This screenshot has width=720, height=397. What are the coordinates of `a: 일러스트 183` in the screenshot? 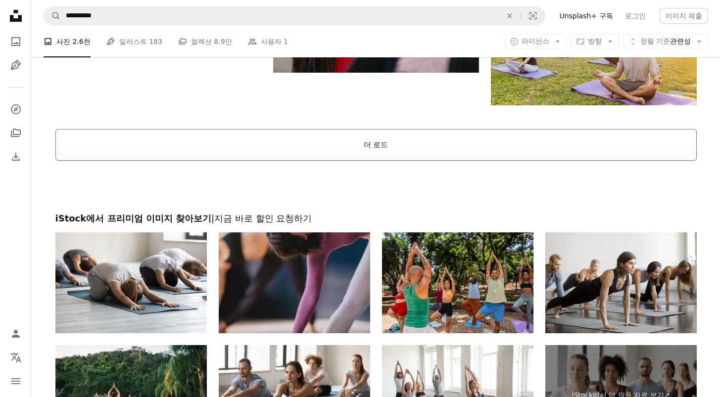 It's located at (134, 42).